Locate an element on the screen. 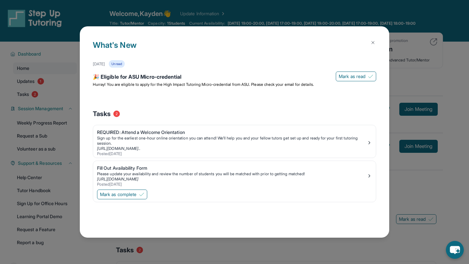 The width and height of the screenshot is (469, 264). div: REQUIRED: Attend a Welcome Orientation is located at coordinates (232, 133).